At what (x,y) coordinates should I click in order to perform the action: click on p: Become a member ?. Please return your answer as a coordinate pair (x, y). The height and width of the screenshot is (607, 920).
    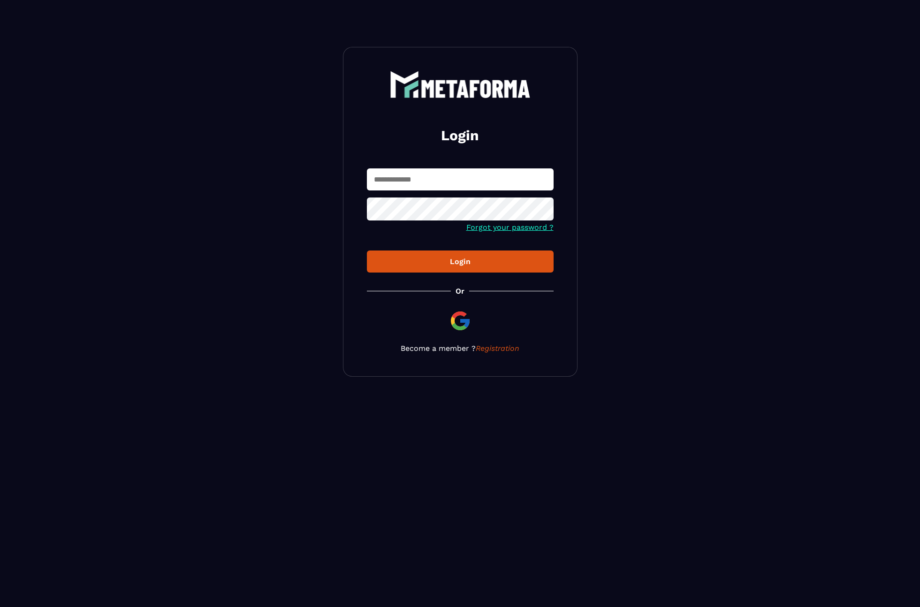
    Looking at the image, I should click on (460, 348).